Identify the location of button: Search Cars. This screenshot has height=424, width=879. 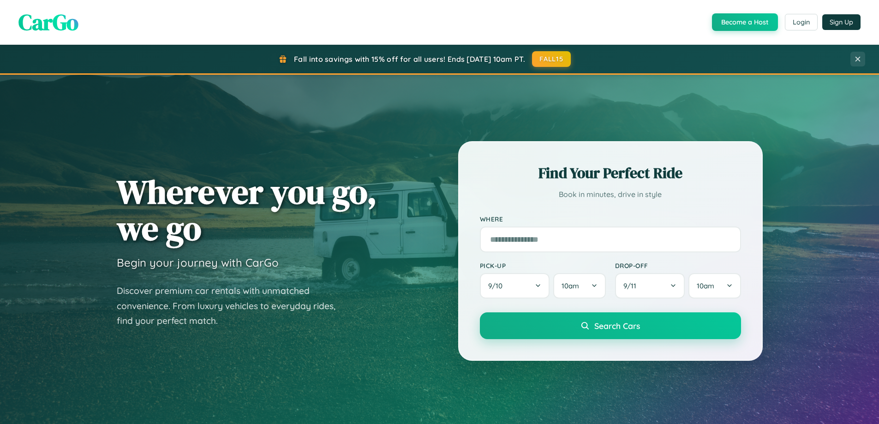
(610, 326).